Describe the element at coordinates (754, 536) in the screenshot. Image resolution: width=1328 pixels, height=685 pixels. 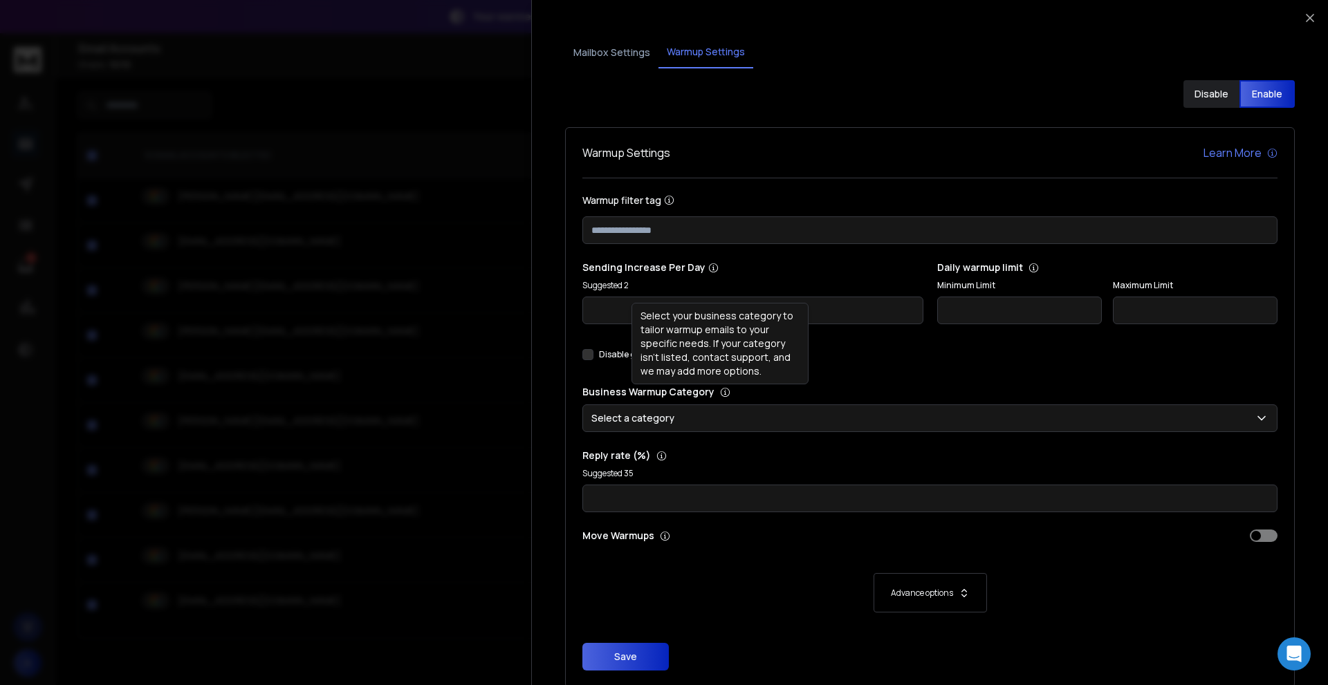
I see `p: Move Warmups` at that location.